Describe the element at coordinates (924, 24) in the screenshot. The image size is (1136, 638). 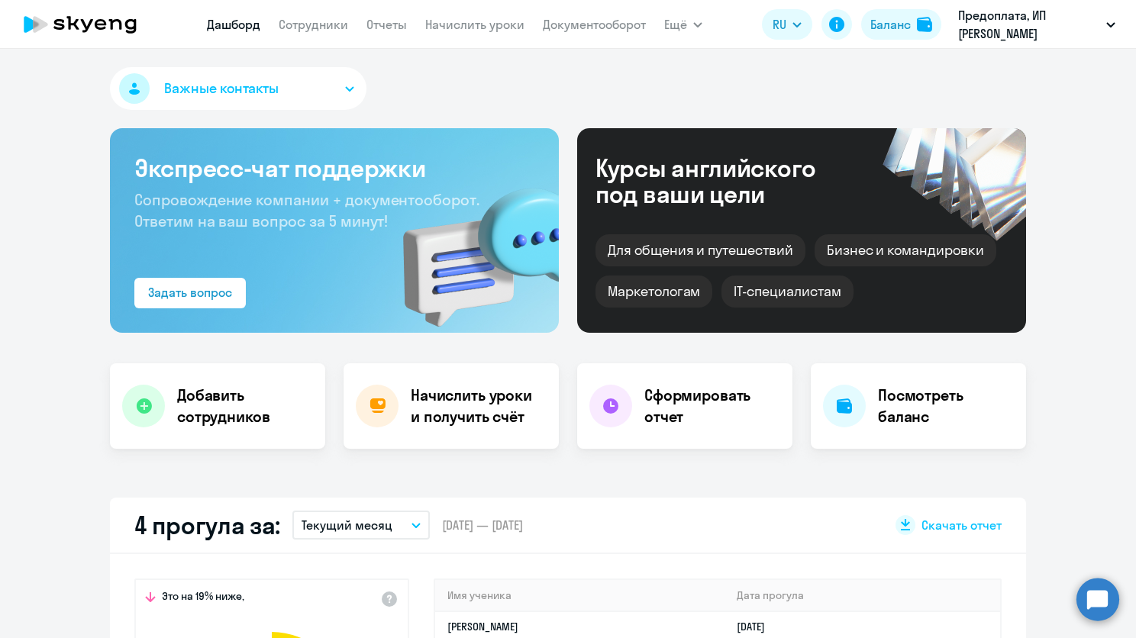
I see `img: balance` at that location.